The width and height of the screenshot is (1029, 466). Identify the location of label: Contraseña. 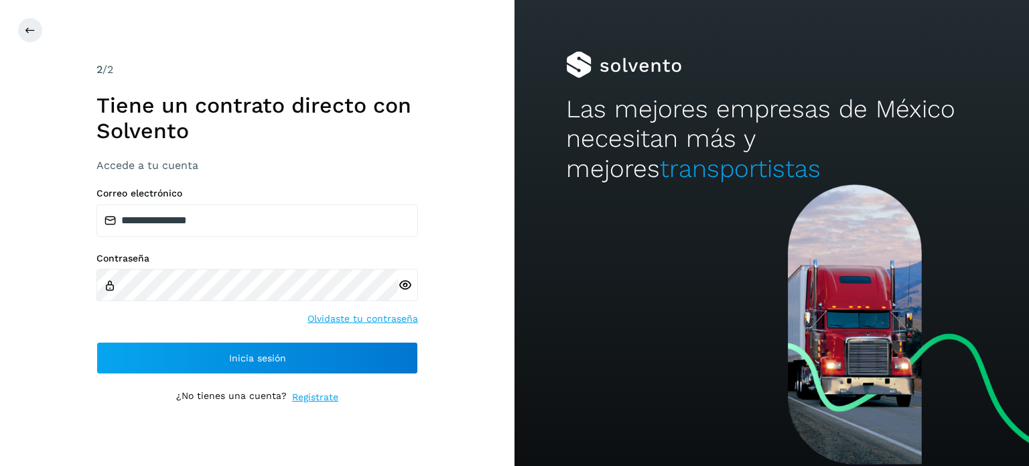
(257, 258).